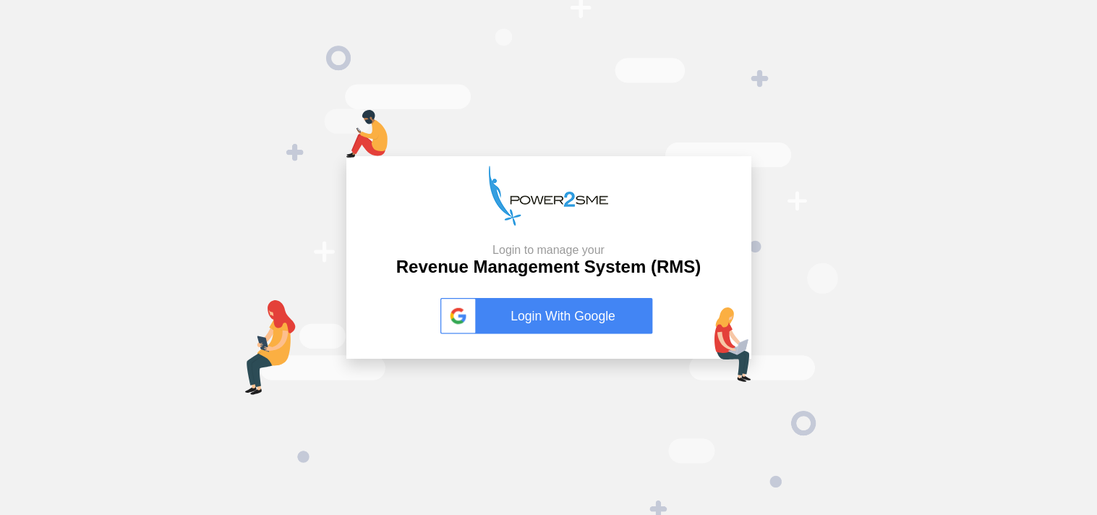 Image resolution: width=1097 pixels, height=515 pixels. Describe the element at coordinates (548, 250) in the screenshot. I see `small: Login to manage your` at that location.